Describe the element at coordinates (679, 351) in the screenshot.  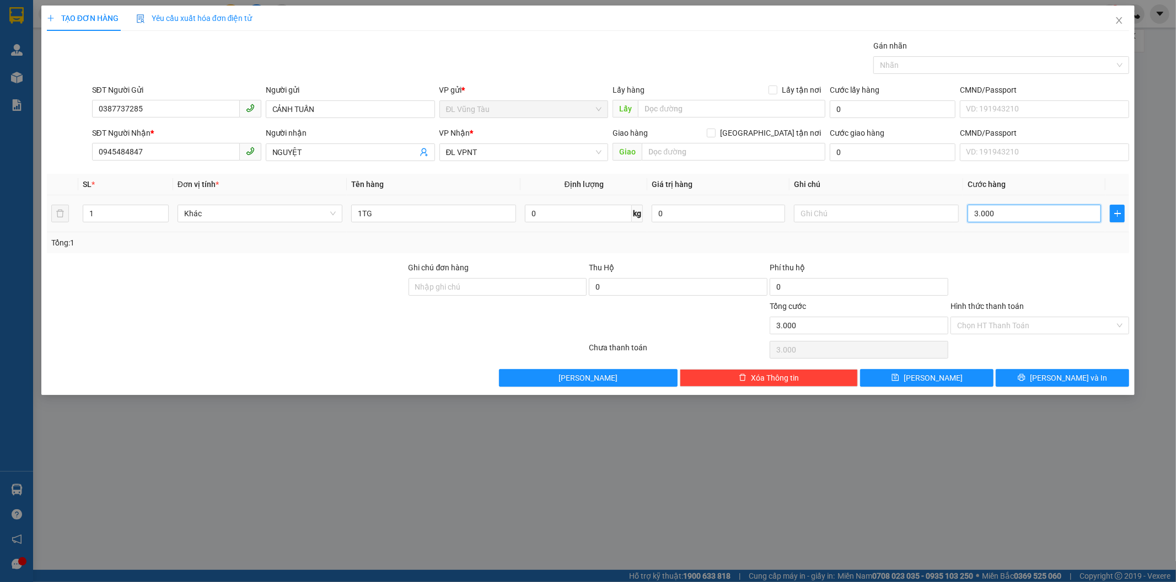
I see `div: Chưa thanh toán` at that location.